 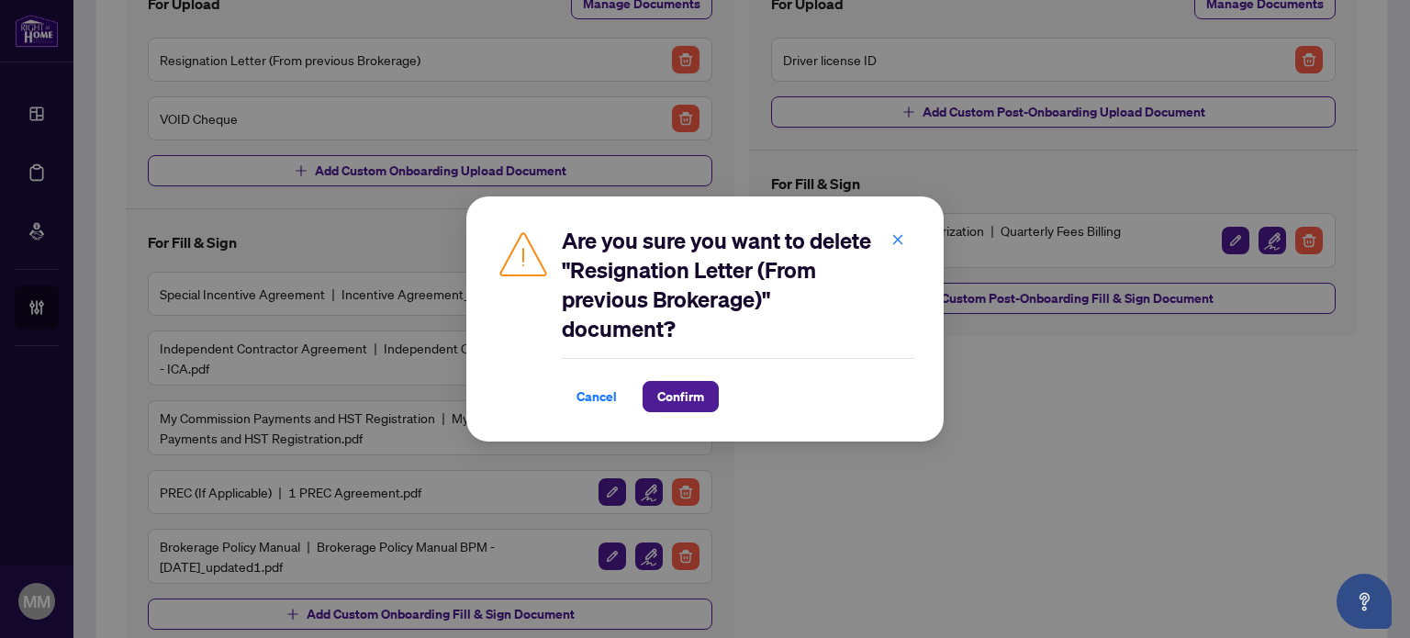 What do you see at coordinates (898, 240) in the screenshot?
I see `span: close` at bounding box center [898, 240].